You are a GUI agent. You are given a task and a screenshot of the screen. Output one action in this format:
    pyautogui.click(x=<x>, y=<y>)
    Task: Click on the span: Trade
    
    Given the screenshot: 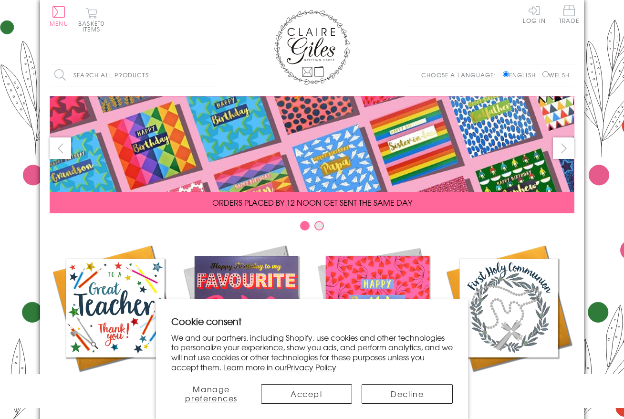 What is the action you would take?
    pyautogui.click(x=570, y=14)
    